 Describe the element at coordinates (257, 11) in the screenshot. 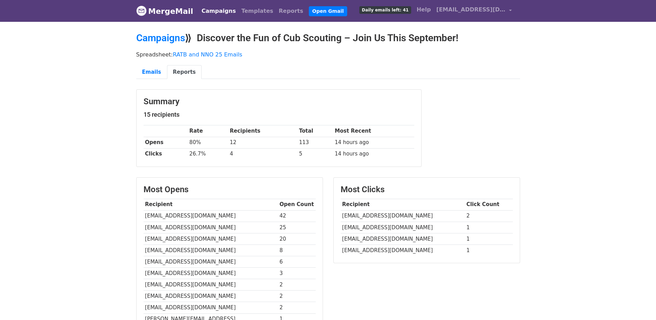

I see `a: Templates` at that location.